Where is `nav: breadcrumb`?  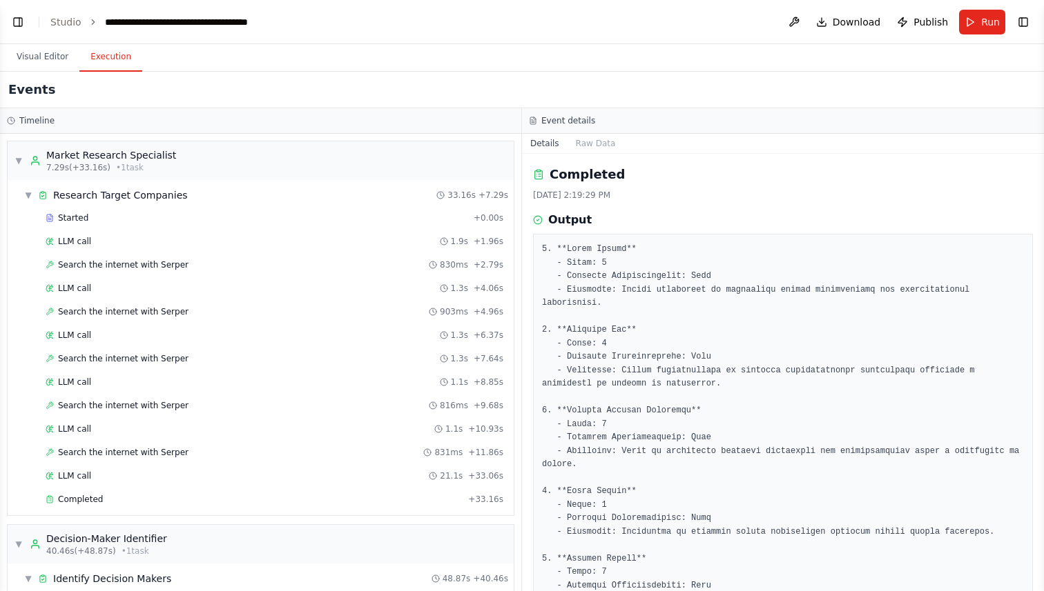 nav: breadcrumb is located at coordinates (149, 22).